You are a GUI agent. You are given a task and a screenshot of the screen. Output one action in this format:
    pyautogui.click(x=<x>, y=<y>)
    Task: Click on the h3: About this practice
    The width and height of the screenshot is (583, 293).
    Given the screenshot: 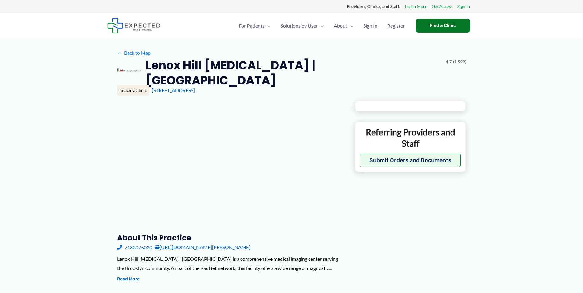 What is the action you would take?
    pyautogui.click(x=231, y=238)
    